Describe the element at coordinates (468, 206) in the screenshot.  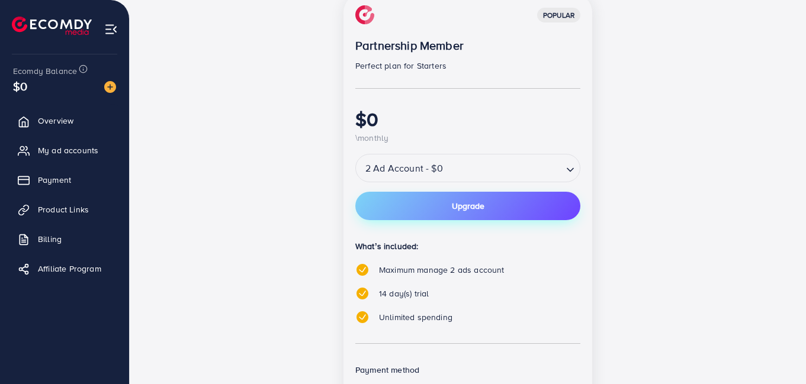
I see `button: Upgrade` at that location.